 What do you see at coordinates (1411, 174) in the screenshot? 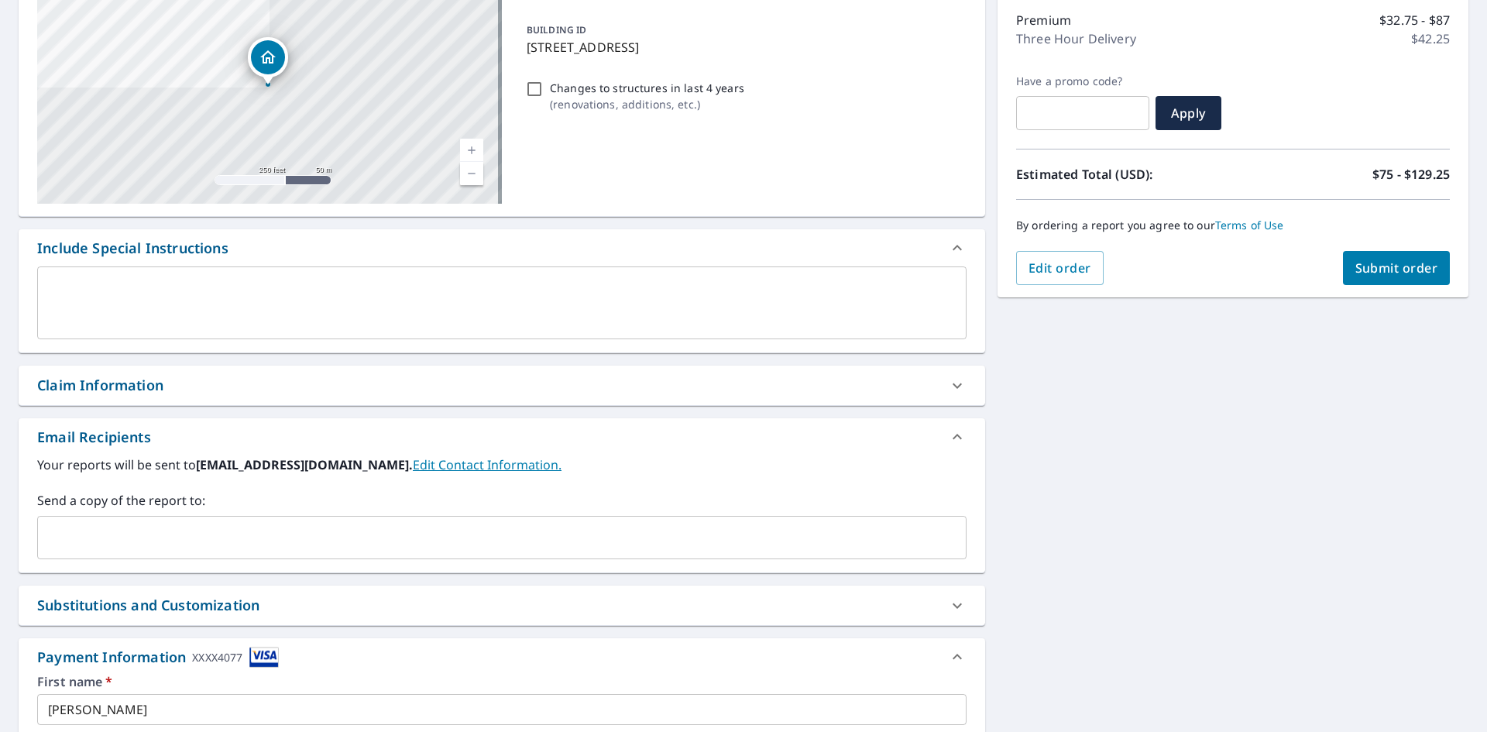
I see `p: $75 - $129.25` at bounding box center [1411, 174].